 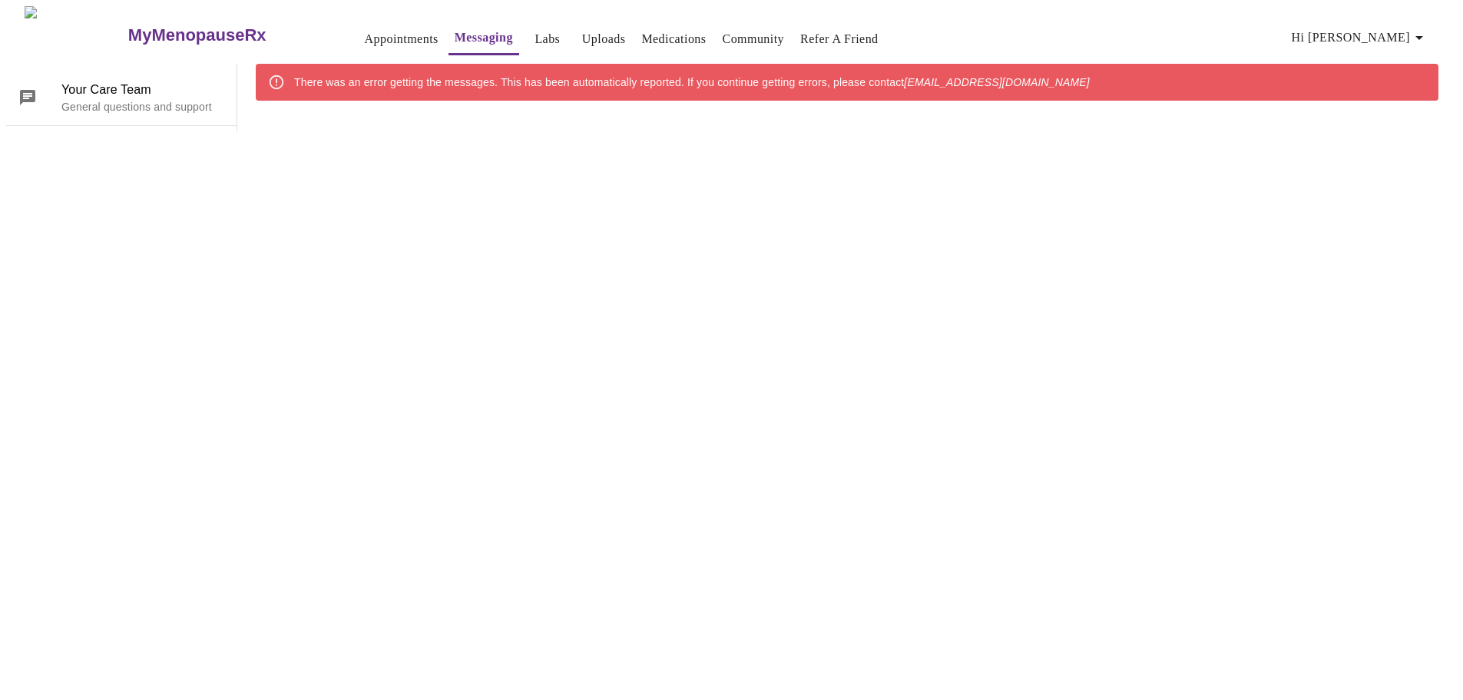 What do you see at coordinates (484, 38) in the screenshot?
I see `button: Messaging` at bounding box center [484, 38].